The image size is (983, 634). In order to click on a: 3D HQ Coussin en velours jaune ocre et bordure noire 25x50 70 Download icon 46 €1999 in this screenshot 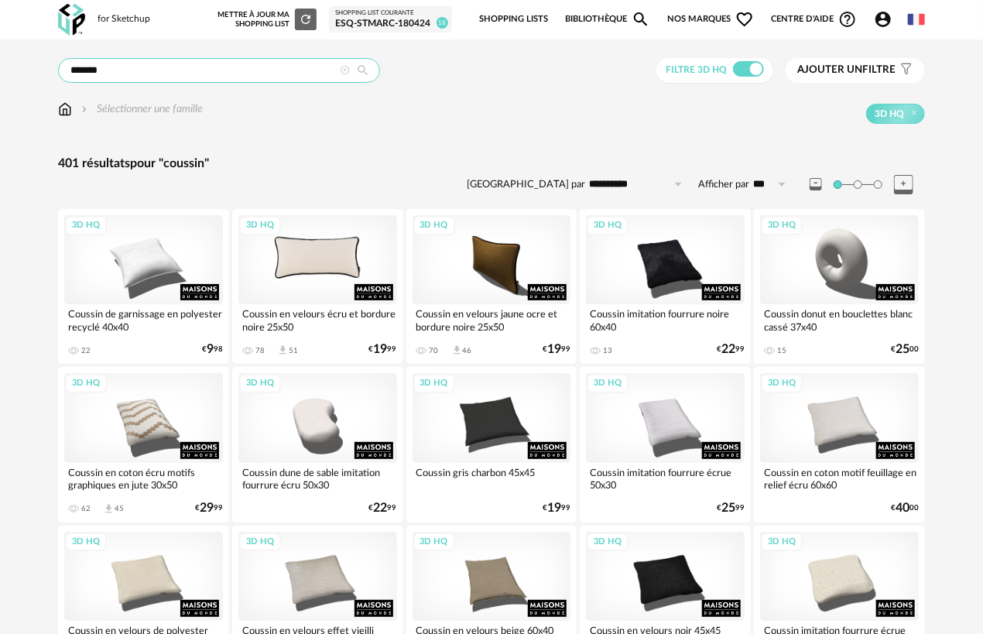, I will do `click(491, 286)`.